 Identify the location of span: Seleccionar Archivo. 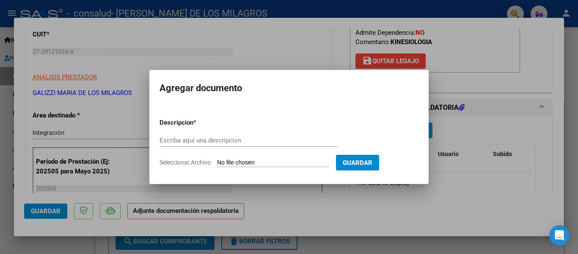
(185, 162).